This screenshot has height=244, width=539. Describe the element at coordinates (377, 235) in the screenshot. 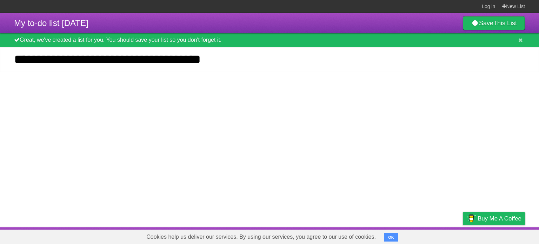

I see `a: About` at that location.